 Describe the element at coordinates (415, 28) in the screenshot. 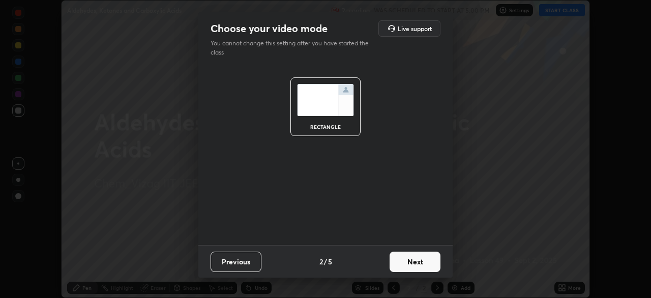

I see `h5: Live support` at that location.